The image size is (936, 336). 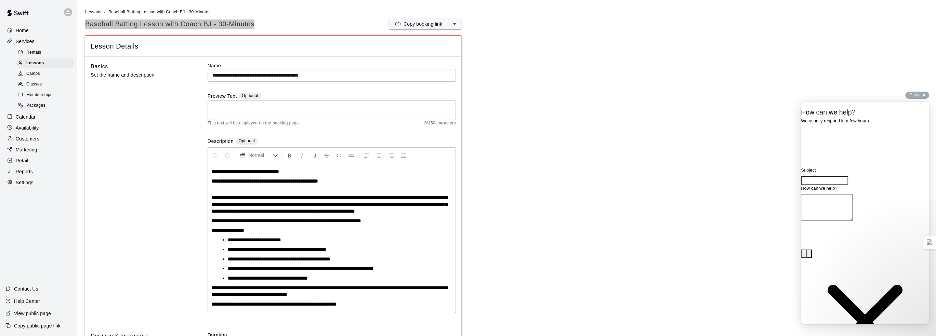 What do you see at coordinates (391, 155) in the screenshot?
I see `button: Right Align` at bounding box center [391, 155].